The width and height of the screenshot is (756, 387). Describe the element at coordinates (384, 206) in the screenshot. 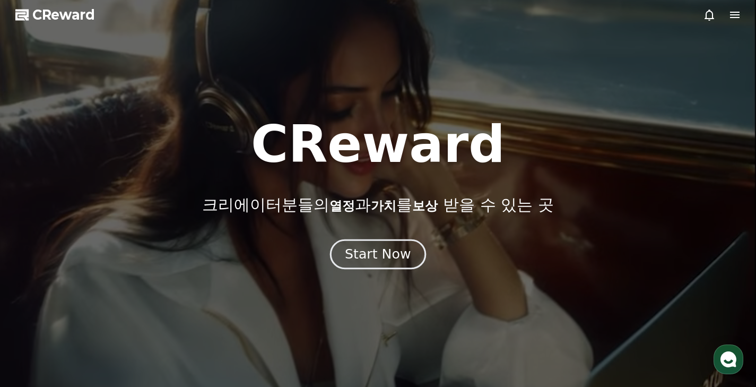

I see `span: 가치` at that location.